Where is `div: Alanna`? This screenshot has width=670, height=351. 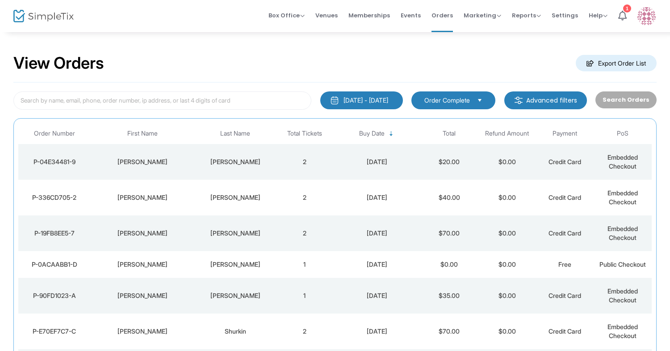
div: Alanna is located at coordinates (142, 296).